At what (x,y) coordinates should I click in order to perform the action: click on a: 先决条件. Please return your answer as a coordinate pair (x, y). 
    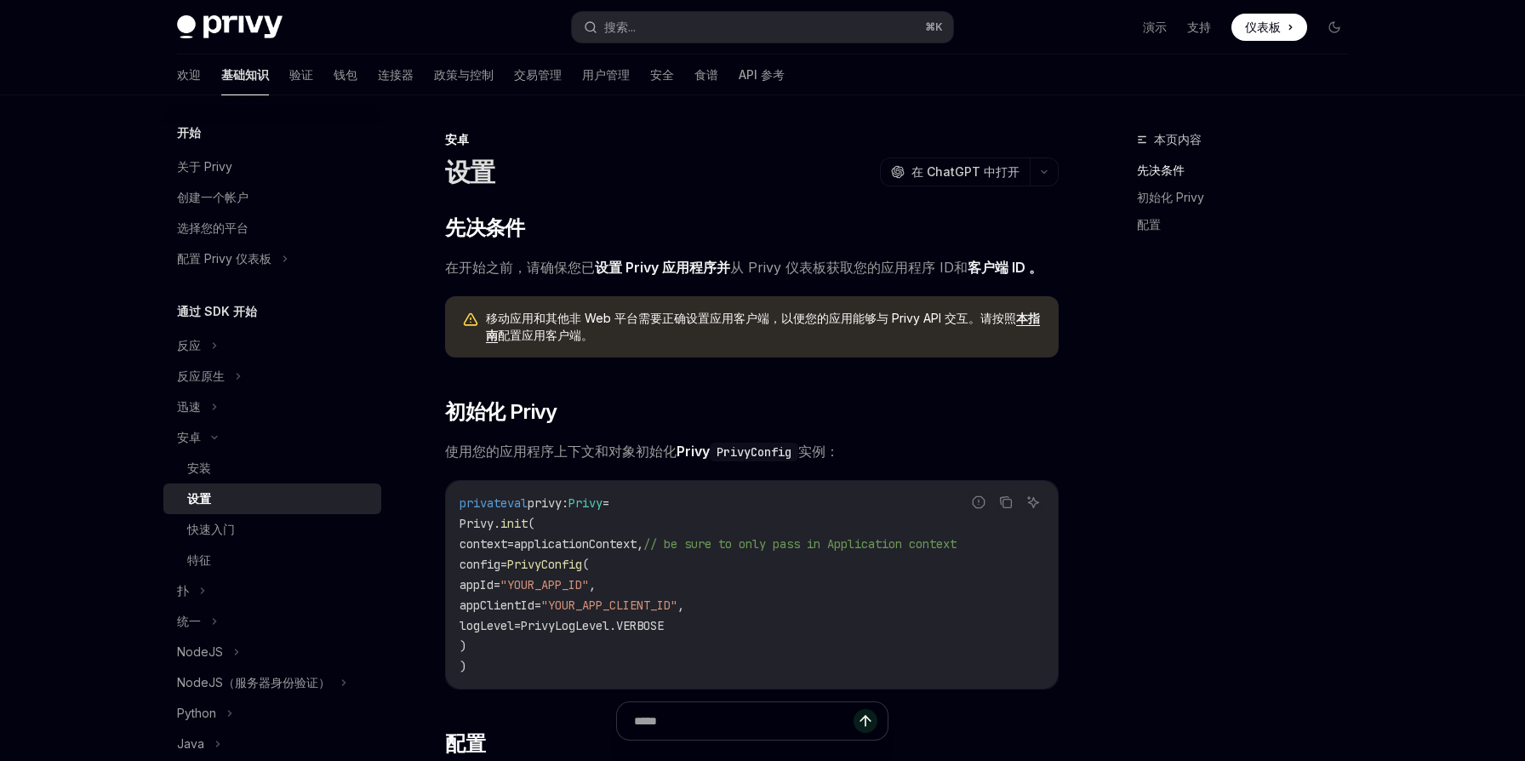
    Looking at the image, I should click on (1249, 170).